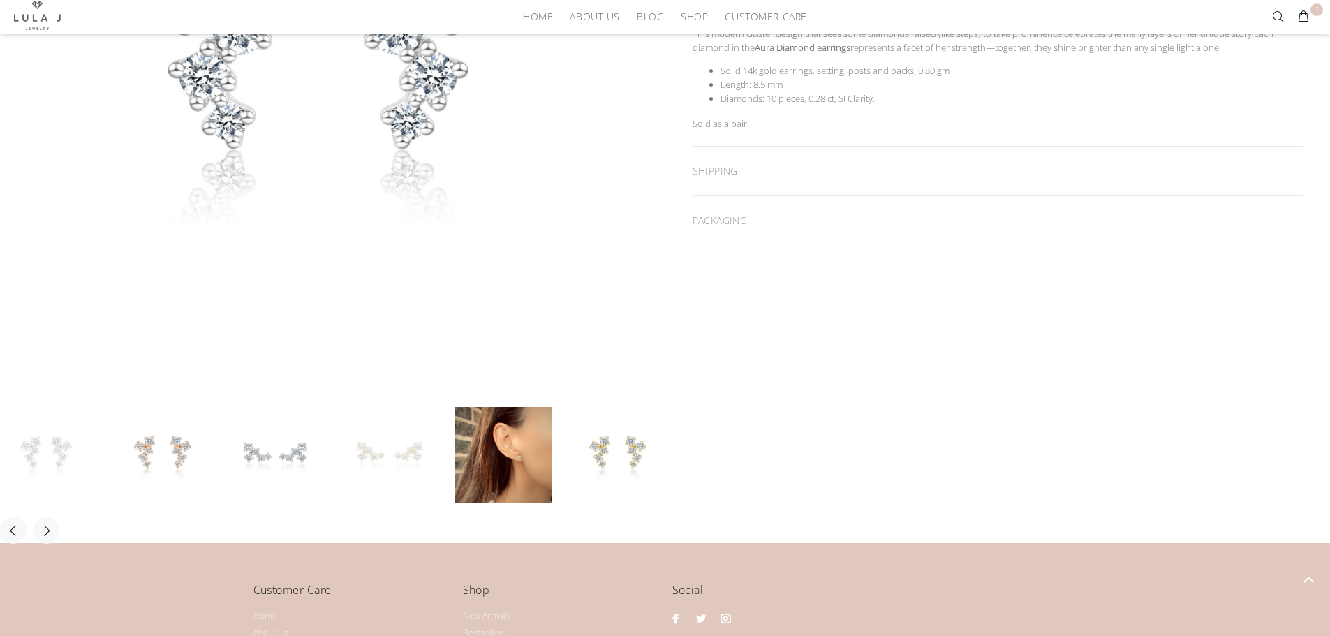 The image size is (1330, 636). I want to click on li: Diamonds: 10 pieces, 0.28 ct, SI Clarity., so click(1012, 98).